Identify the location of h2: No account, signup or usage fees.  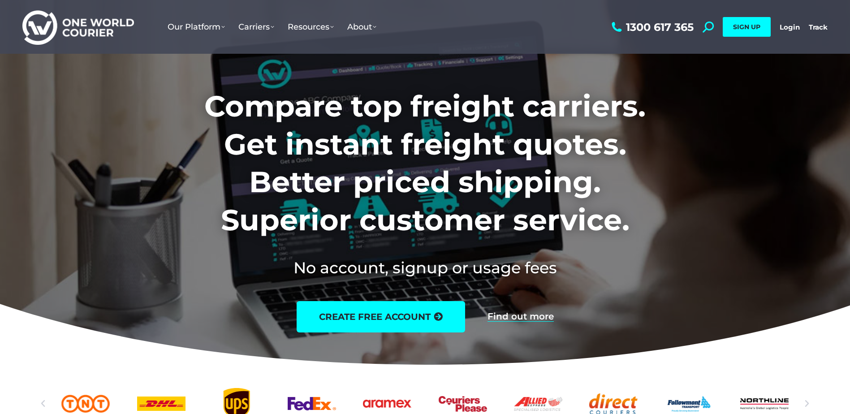
(425, 267).